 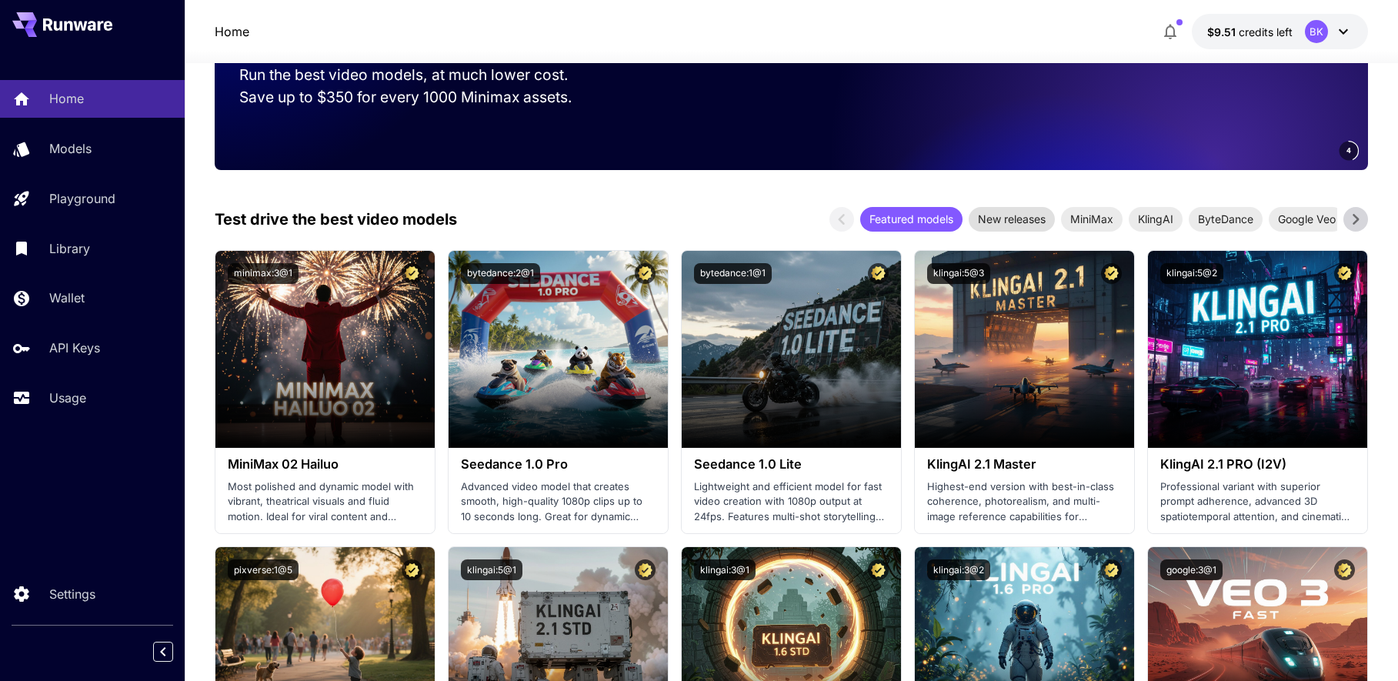 I want to click on button: klingai:3@1, so click(x=725, y=569).